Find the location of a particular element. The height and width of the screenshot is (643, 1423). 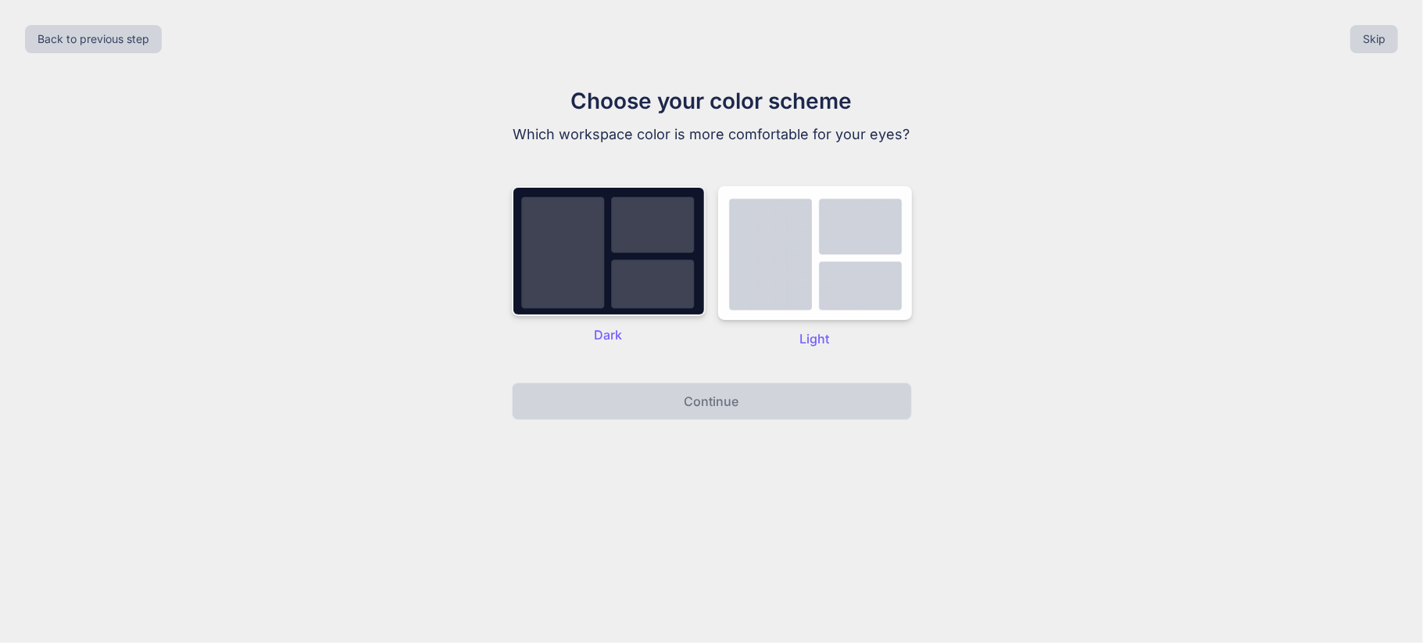

h1: Choose your color scheme is located at coordinates (712, 101).